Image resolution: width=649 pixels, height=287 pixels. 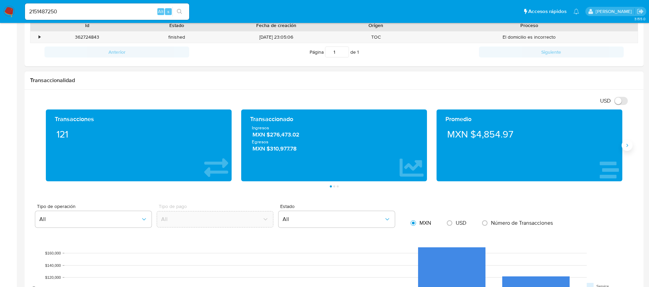 What do you see at coordinates (276, 25) in the screenshot?
I see `div: Fecha de creación` at bounding box center [276, 25].